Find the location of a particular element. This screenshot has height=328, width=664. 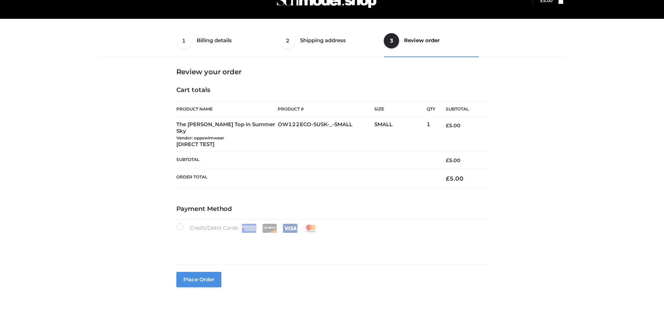

th: Product Name is located at coordinates (227, 109).